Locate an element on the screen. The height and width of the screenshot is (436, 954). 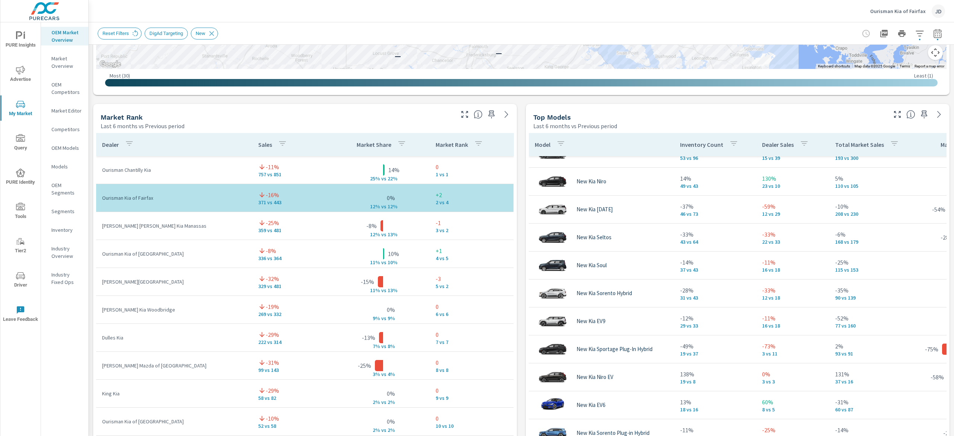
a: Terms (opens in new tab) is located at coordinates (905, 66).